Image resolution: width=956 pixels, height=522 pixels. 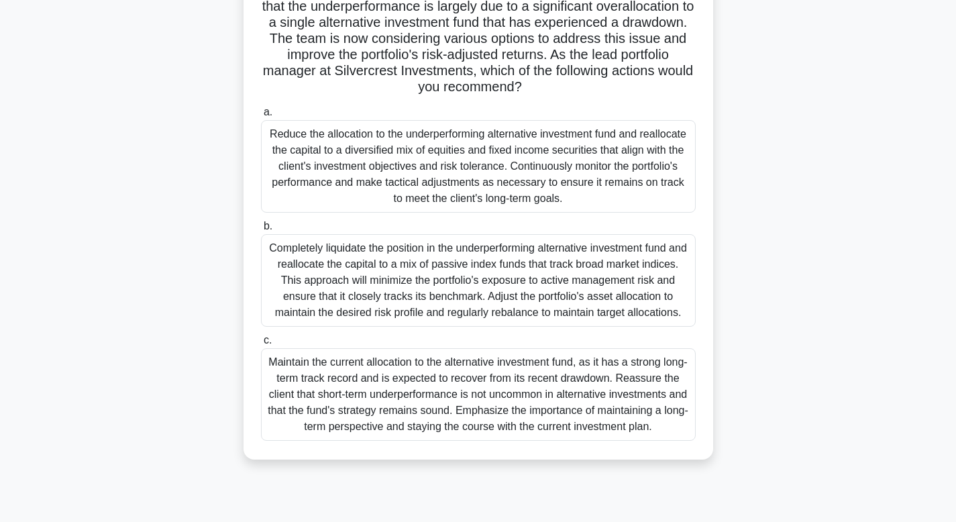 I want to click on div: Completely liquidate the position in the underperforming alternative investment fund and realloca..., so click(x=478, y=280).